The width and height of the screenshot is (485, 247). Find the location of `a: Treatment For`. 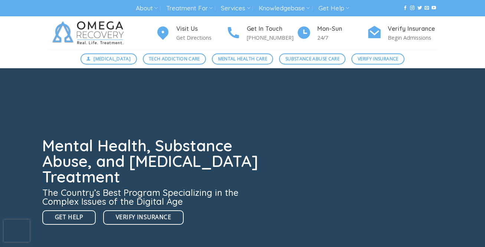

a: Treatment For is located at coordinates (189, 8).